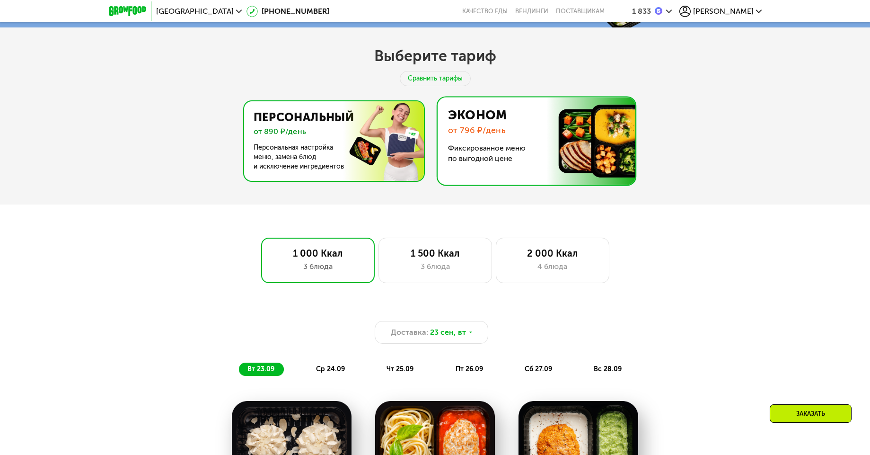  What do you see at coordinates (400, 369) in the screenshot?
I see `span: чт 25.09` at bounding box center [400, 369].